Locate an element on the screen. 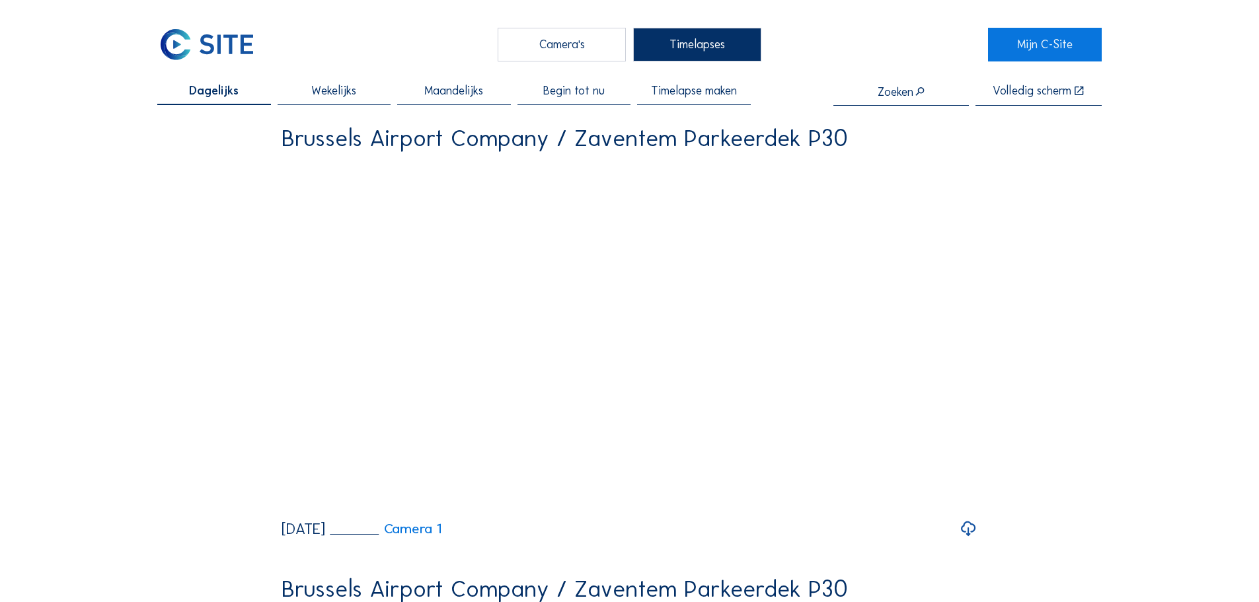  div: Camera's is located at coordinates (562, 44).